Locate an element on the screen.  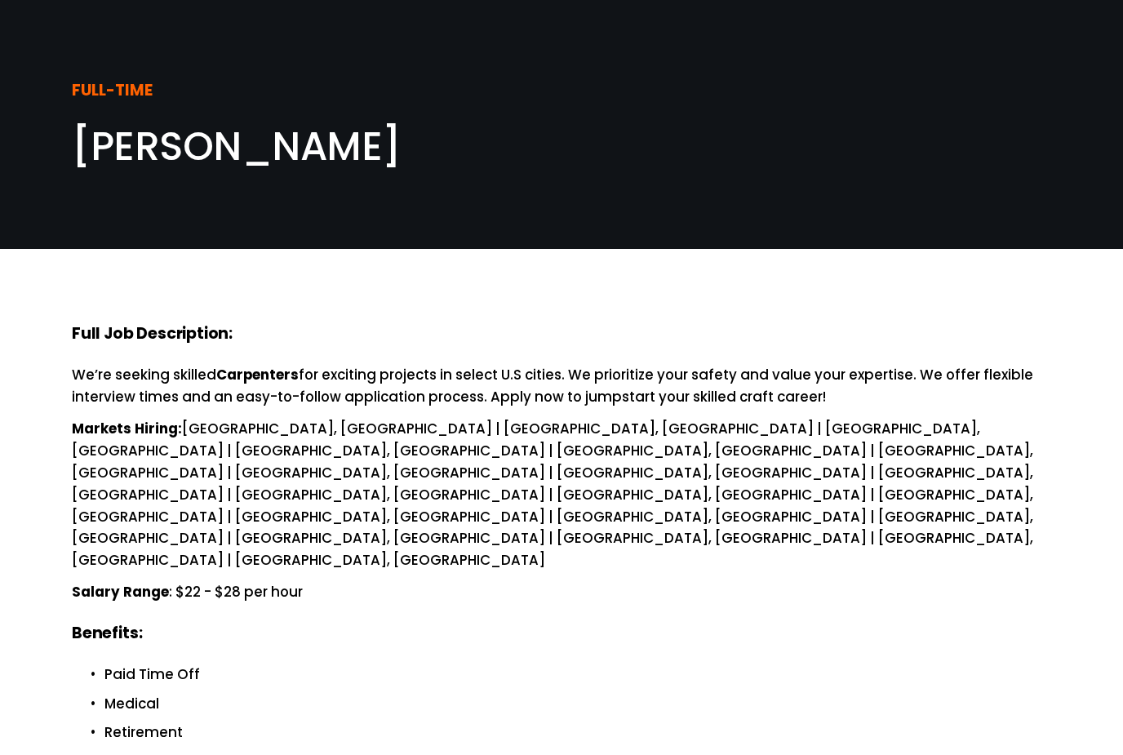
strong: Salary Range is located at coordinates (120, 591).